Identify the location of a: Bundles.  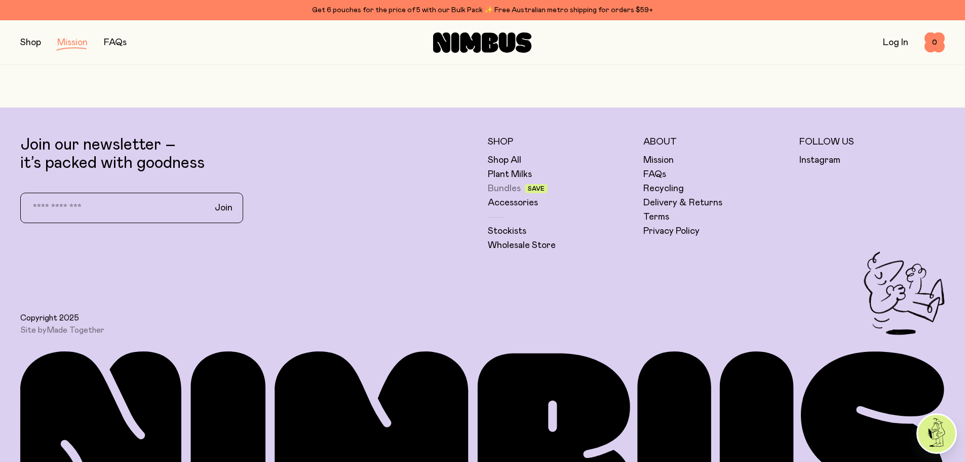
(504, 188).